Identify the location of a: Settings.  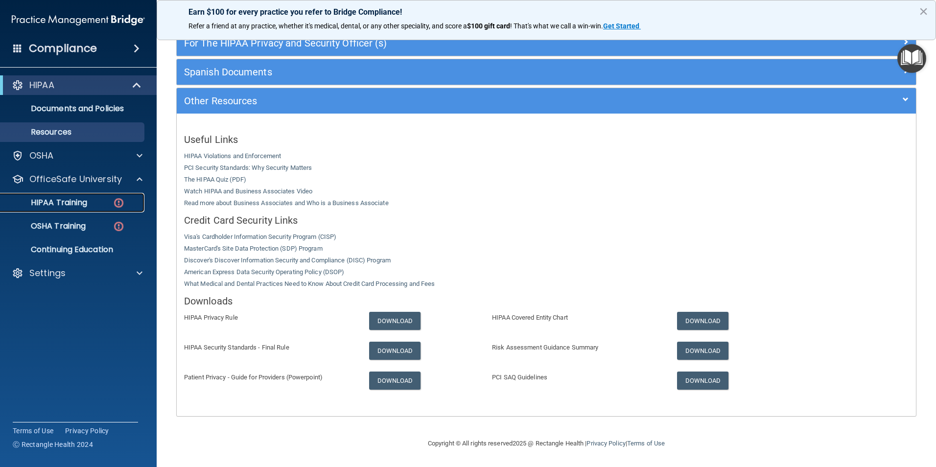
(77, 273).